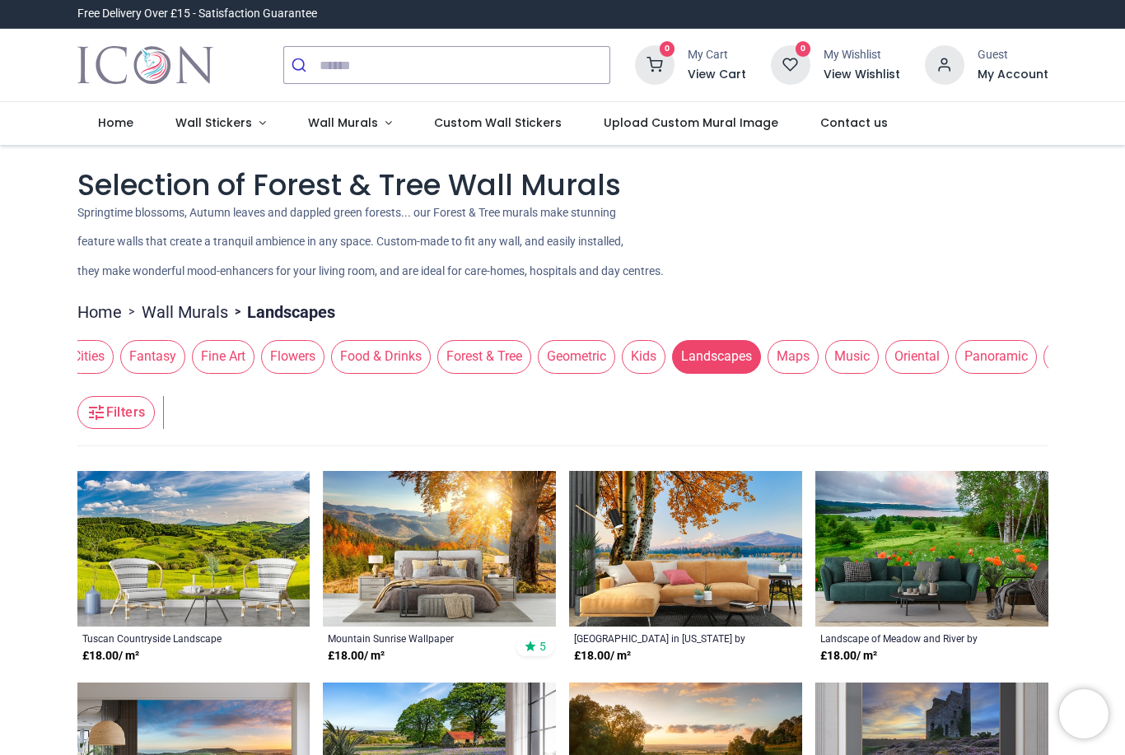  I want to click on img: Mountain Sunrise Wall Mural Wallpaper, so click(439, 548).